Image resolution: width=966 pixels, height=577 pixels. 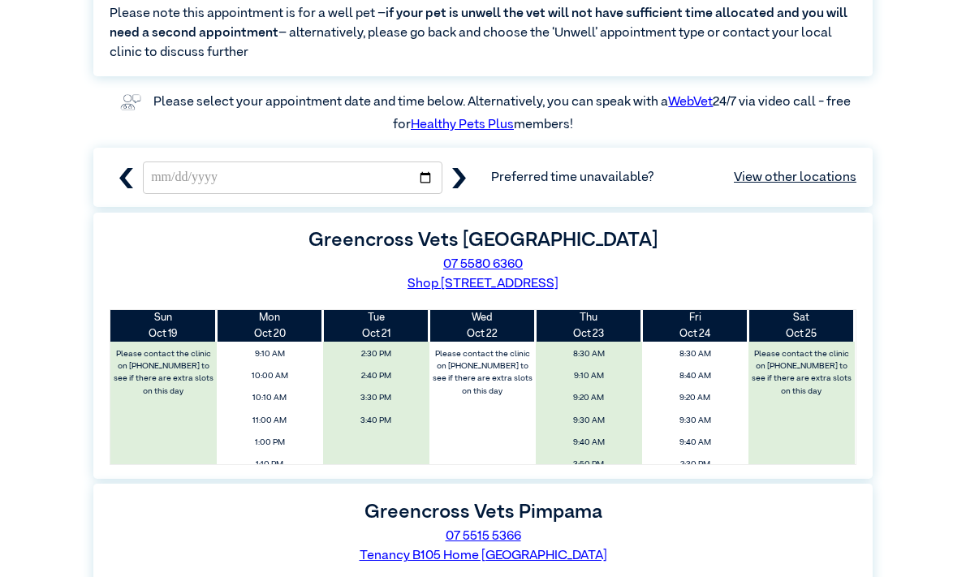 What do you see at coordinates (462, 125) in the screenshot?
I see `a: Healthy Pets Plus` at bounding box center [462, 125].